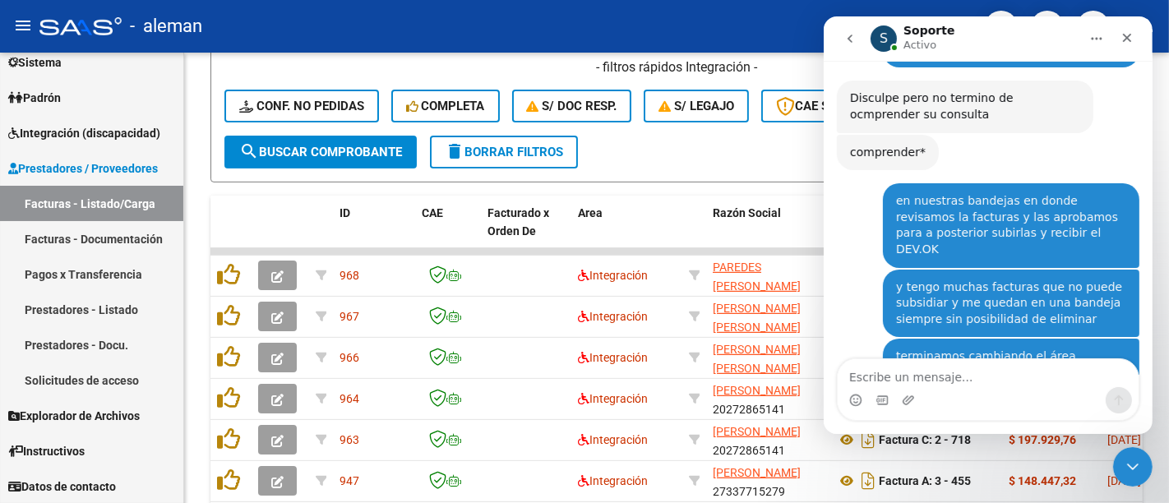 The height and width of the screenshot is (503, 1169). Describe the element at coordinates (187, 209) in the screenshot. I see `div: en nuestras bandejas en donde revisamos la facturas y las aprobamos para a posterior subirlas y r...` at that location.